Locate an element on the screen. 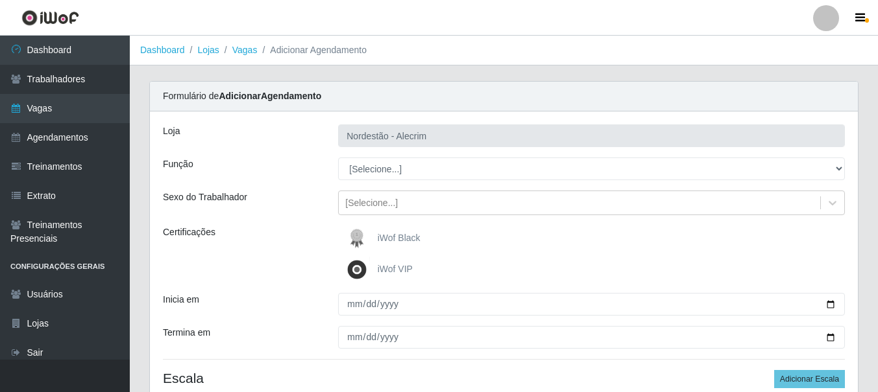  label: Certificações is located at coordinates (189, 232).